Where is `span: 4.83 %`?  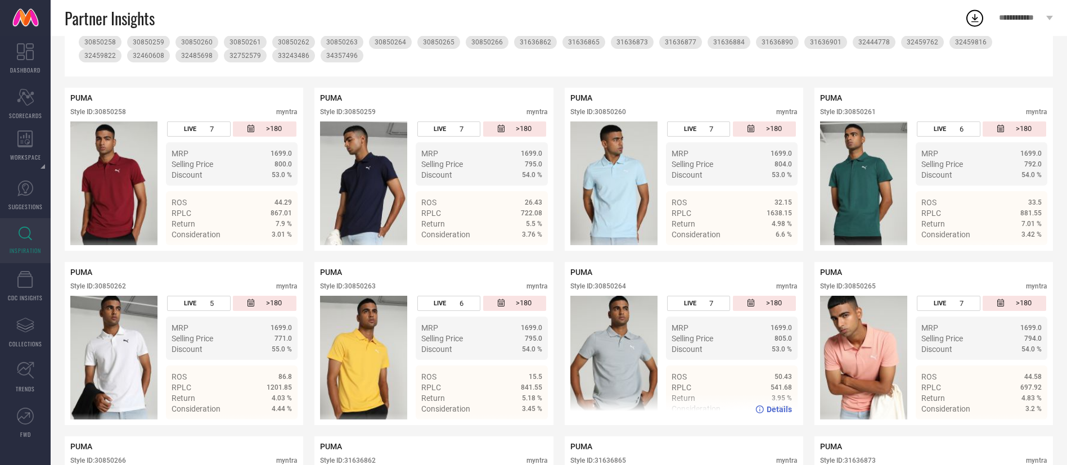
span: 4.83 % is located at coordinates (1031, 398).